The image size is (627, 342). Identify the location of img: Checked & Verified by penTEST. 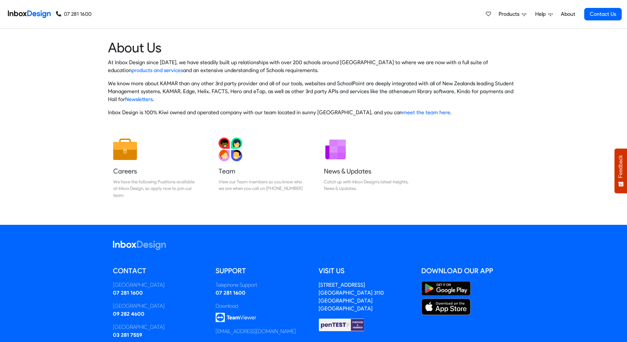
(342, 325).